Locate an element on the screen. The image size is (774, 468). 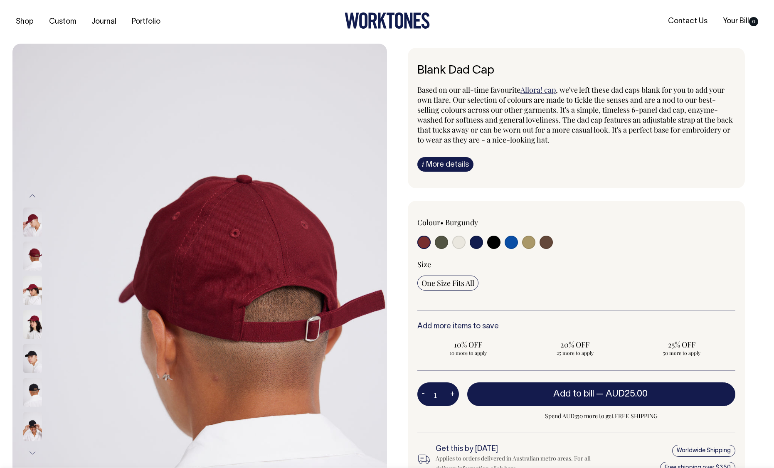
span: 25 more to apply is located at coordinates (575, 353).